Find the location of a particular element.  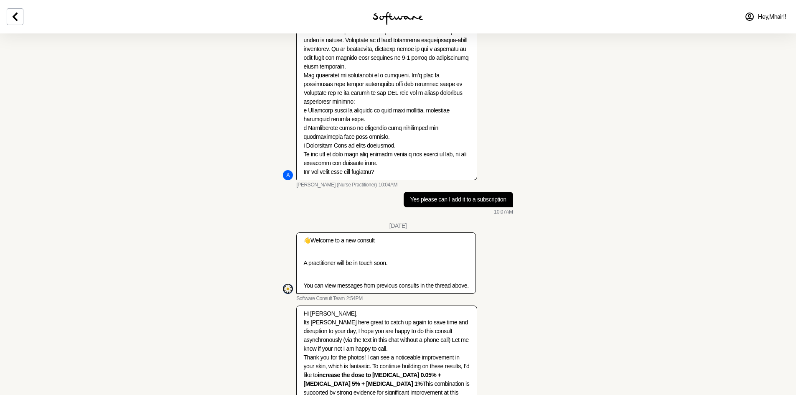

p: Welcome to a new consult is located at coordinates (385, 240).